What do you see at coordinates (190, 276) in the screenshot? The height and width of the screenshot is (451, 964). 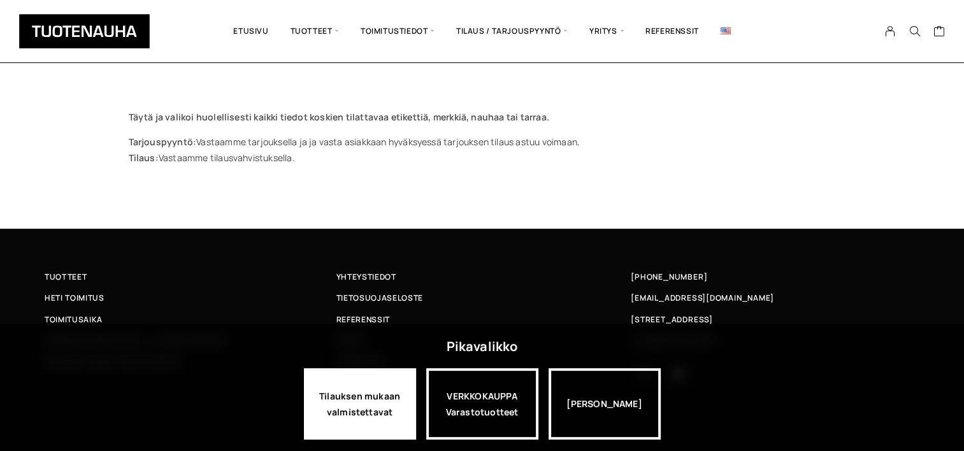 I see `a: Tuotteet` at bounding box center [190, 276].